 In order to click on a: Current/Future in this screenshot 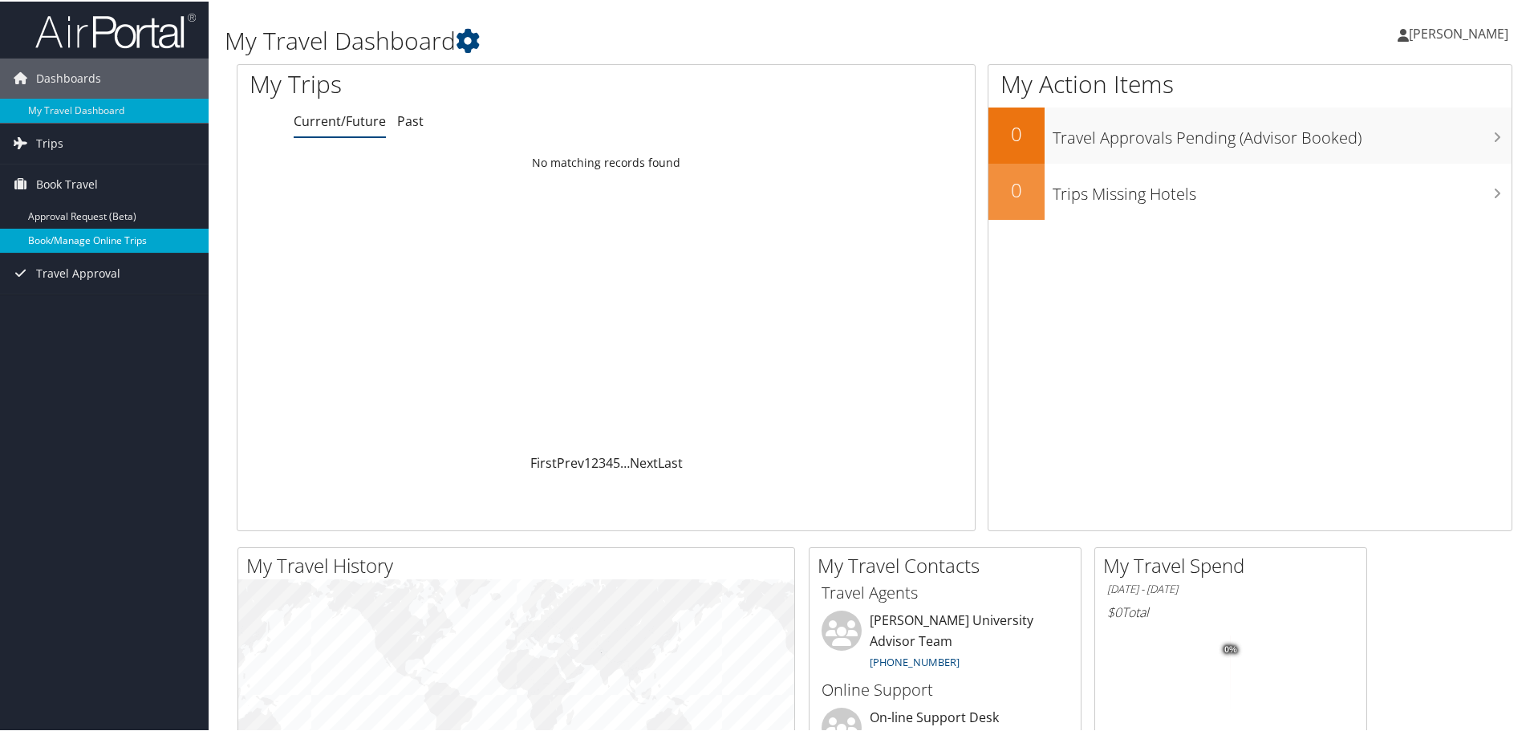, I will do `click(339, 120)`.